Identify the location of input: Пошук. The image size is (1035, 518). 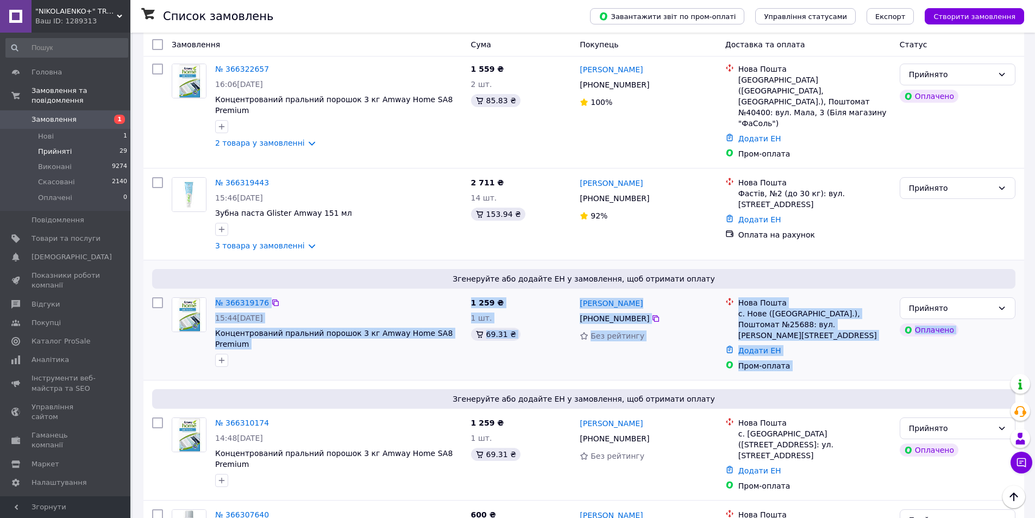
(67, 48).